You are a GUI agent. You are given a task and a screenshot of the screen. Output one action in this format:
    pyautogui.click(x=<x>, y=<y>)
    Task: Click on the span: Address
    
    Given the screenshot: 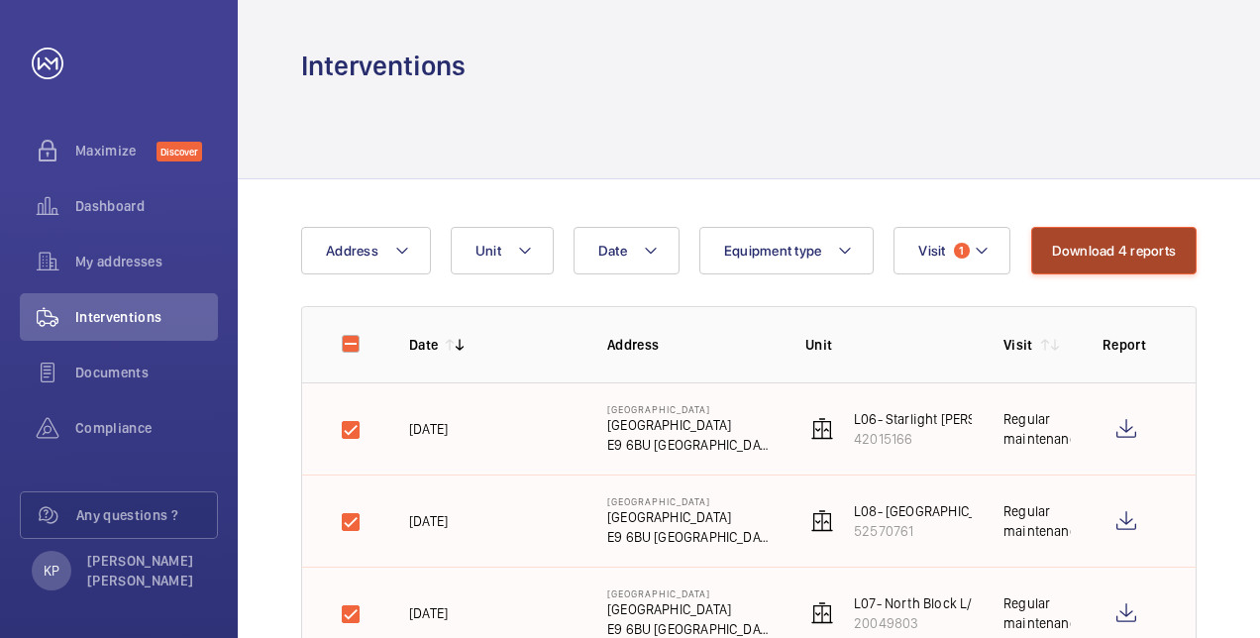 What is the action you would take?
    pyautogui.click(x=352, y=251)
    